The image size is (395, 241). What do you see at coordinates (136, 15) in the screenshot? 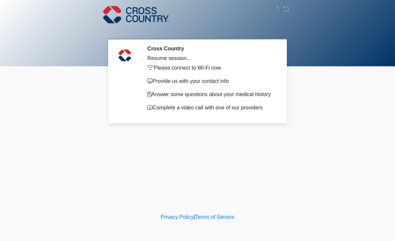
I see `img: Cross Country Logo` at bounding box center [136, 15].